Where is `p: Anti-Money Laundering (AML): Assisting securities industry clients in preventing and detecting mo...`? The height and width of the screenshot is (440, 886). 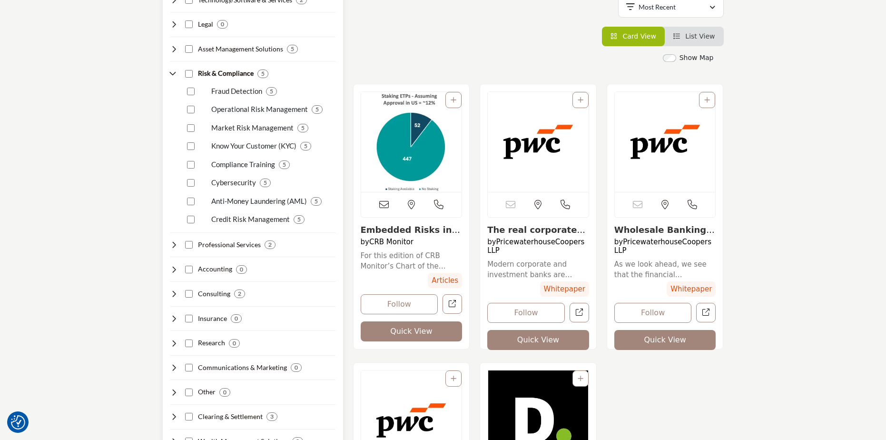 p: Anti-Money Laundering (AML): Assisting securities industry clients in preventing and detecting mo... is located at coordinates (259, 201).